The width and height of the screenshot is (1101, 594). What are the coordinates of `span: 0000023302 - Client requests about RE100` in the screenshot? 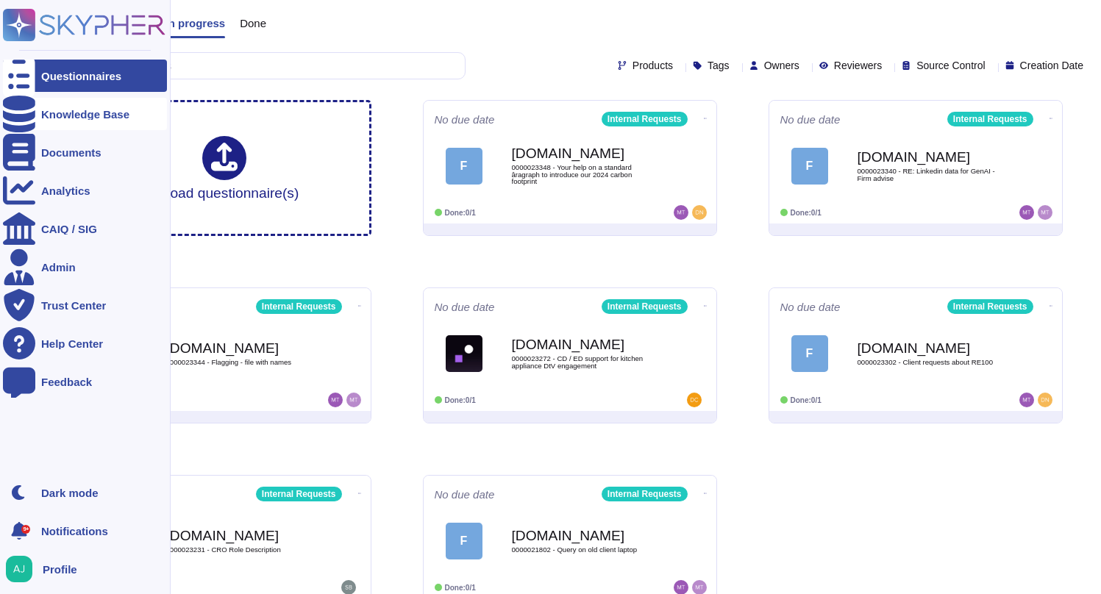 It's located at (931, 363).